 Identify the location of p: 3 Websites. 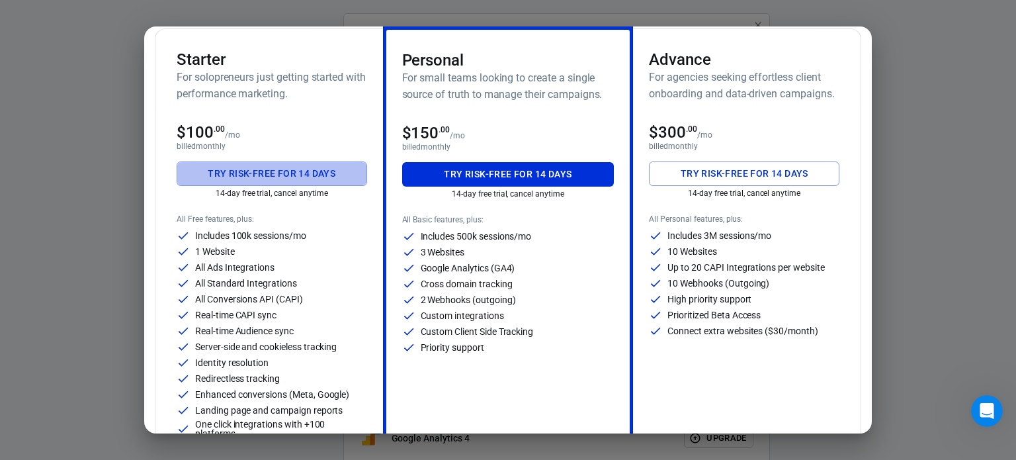
(443, 252).